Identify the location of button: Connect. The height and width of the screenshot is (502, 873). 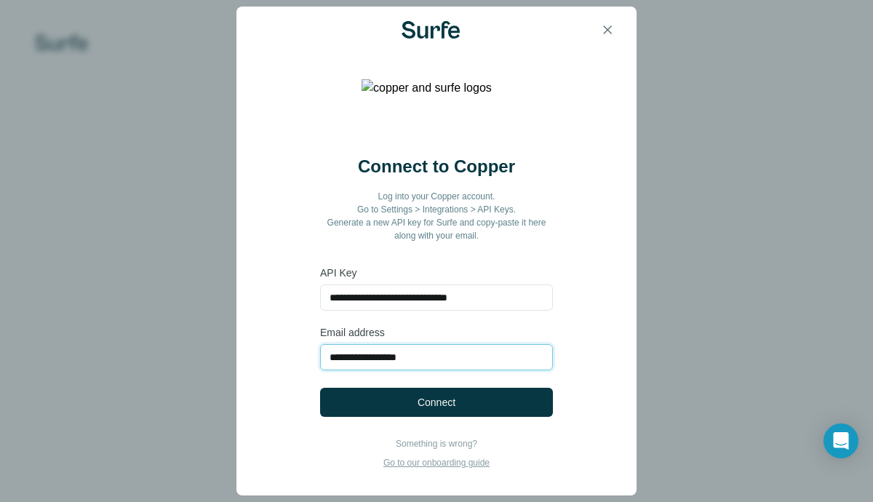
(436, 402).